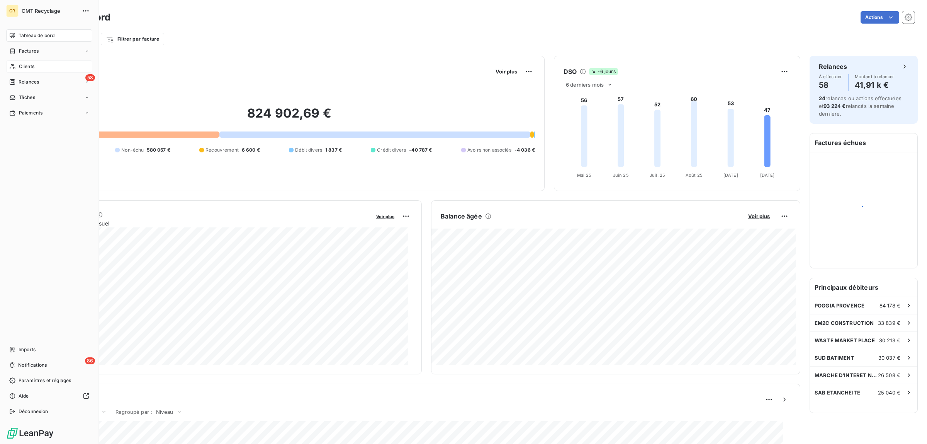 This screenshot has height=444, width=927. Describe the element at coordinates (90, 78) in the screenshot. I see `span: 58` at that location.